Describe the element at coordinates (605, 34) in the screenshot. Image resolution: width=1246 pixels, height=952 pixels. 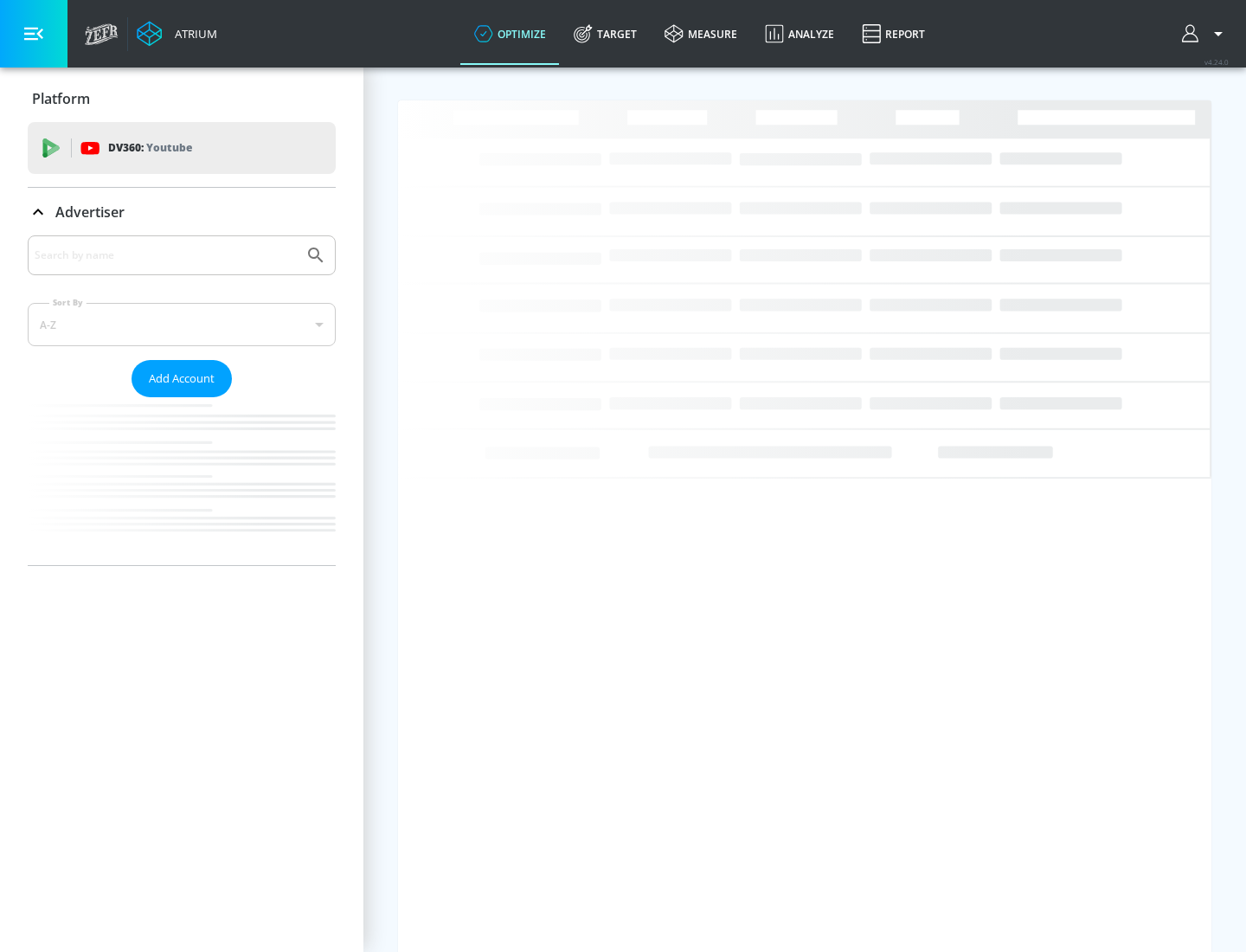
I see `a: Target` at that location.